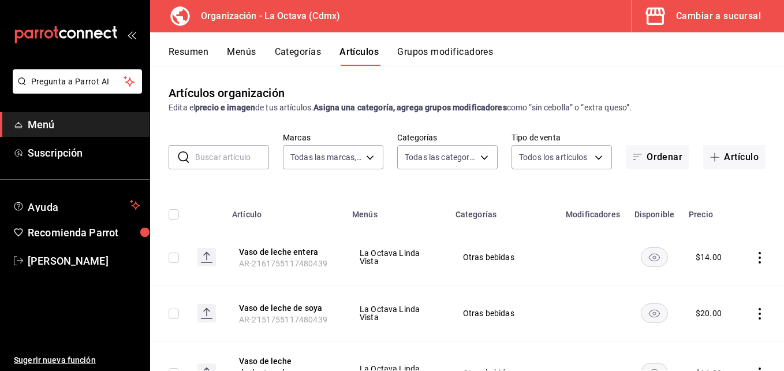 The image size is (784, 371). Describe the element at coordinates (735, 157) in the screenshot. I see `button: Artículo` at that location.